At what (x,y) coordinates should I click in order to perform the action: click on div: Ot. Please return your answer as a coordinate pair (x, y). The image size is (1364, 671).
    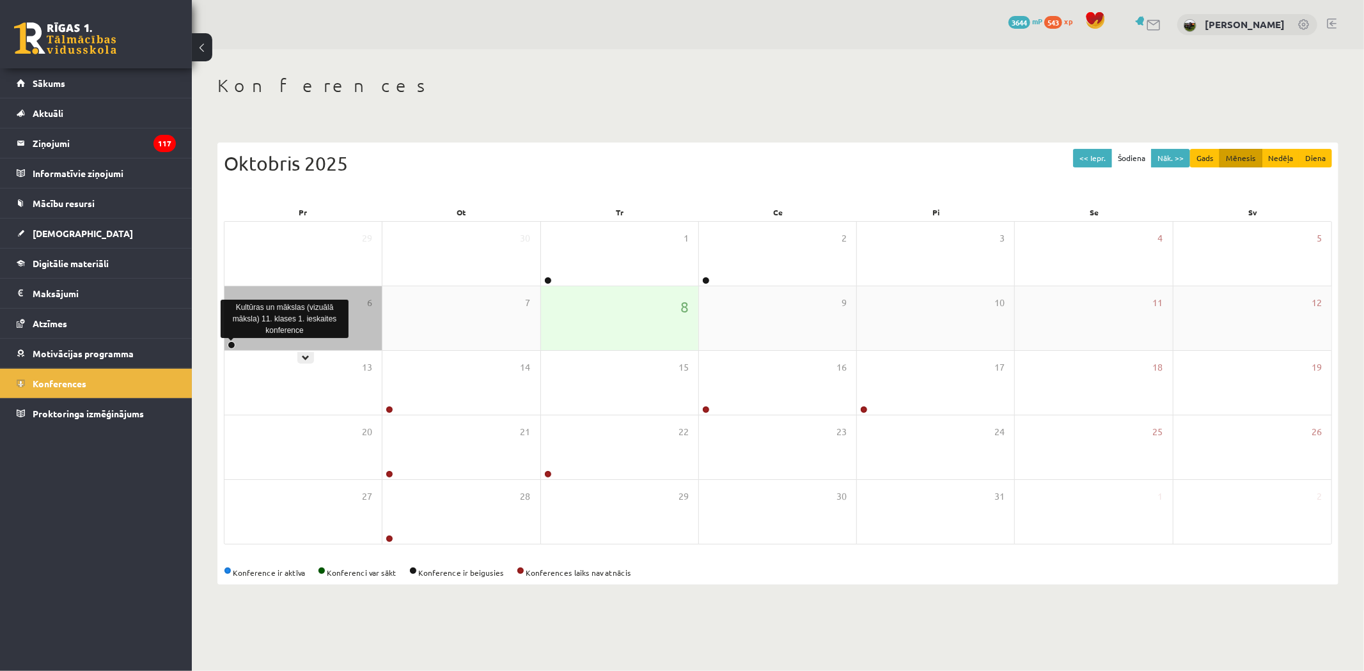
    Looking at the image, I should click on (462, 212).